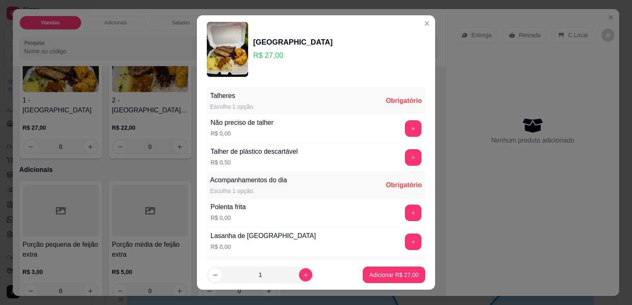 Image resolution: width=632 pixels, height=305 pixels. I want to click on button: decrease-product-quantity, so click(215, 275).